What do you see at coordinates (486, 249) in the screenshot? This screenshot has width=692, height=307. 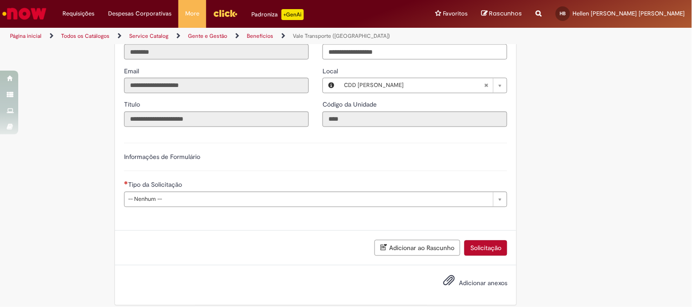 I see `button: Solicitação` at bounding box center [486, 249].